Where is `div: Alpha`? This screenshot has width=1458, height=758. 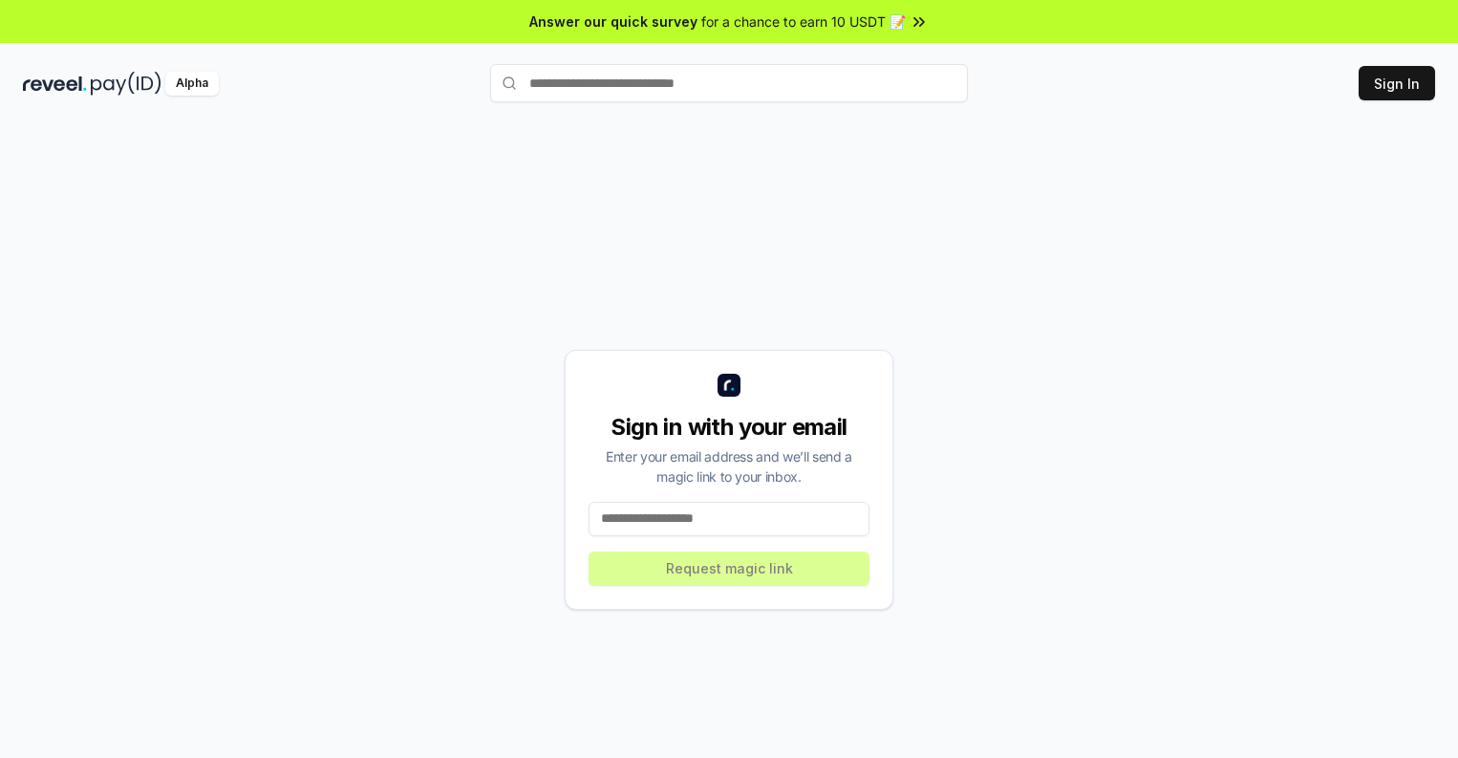 div: Alpha is located at coordinates (192, 83).